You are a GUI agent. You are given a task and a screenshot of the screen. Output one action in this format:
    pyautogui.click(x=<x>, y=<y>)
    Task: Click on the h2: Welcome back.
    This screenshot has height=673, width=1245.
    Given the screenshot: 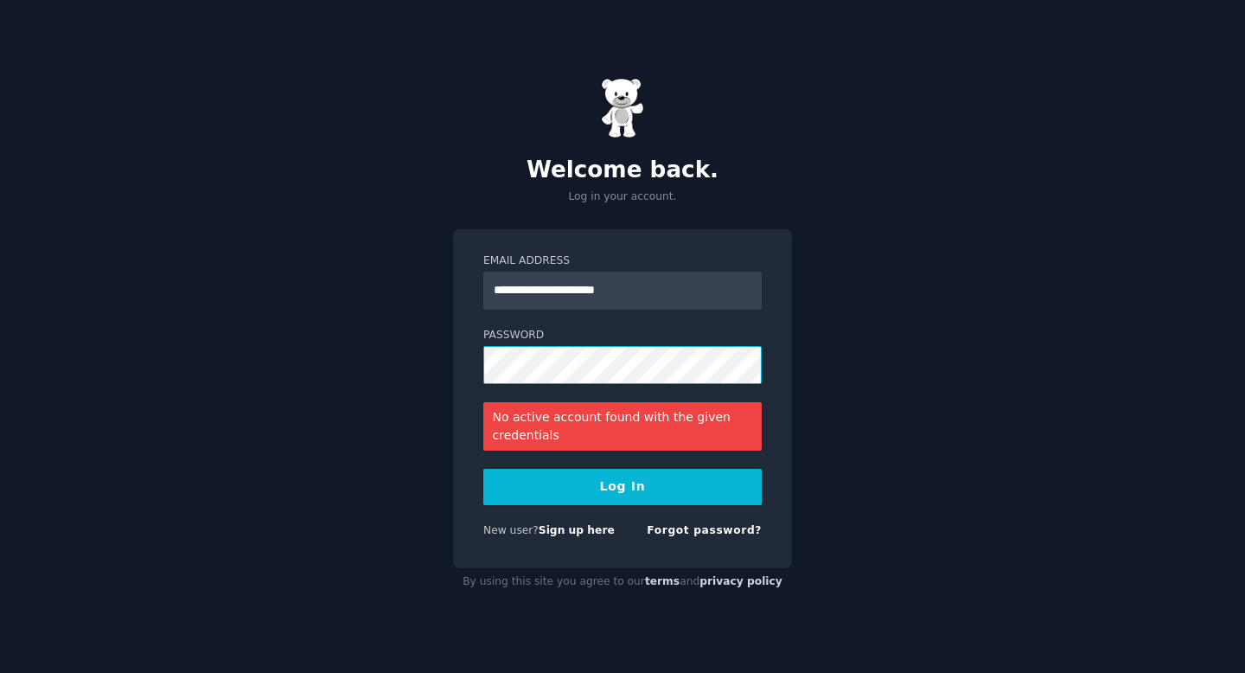 What is the action you would take?
    pyautogui.click(x=623, y=170)
    